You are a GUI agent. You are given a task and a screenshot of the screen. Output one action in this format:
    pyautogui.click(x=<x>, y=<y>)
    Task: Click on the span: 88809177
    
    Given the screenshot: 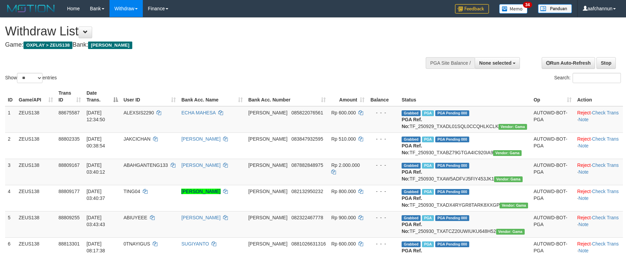 What is the action you would take?
    pyautogui.click(x=69, y=191)
    